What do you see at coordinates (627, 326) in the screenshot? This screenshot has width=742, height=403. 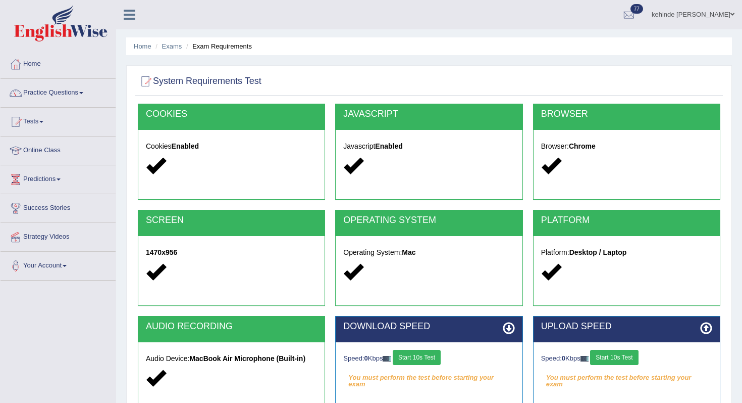 I see `h2: UPLOAD SPEED` at bounding box center [627, 326].